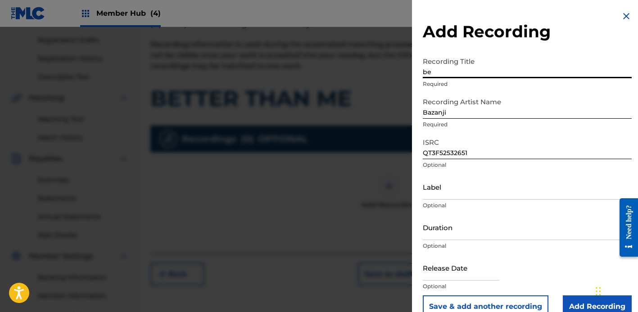 The image size is (638, 312). What do you see at coordinates (598, 292) in the screenshot?
I see `div: Drag` at bounding box center [598, 292].